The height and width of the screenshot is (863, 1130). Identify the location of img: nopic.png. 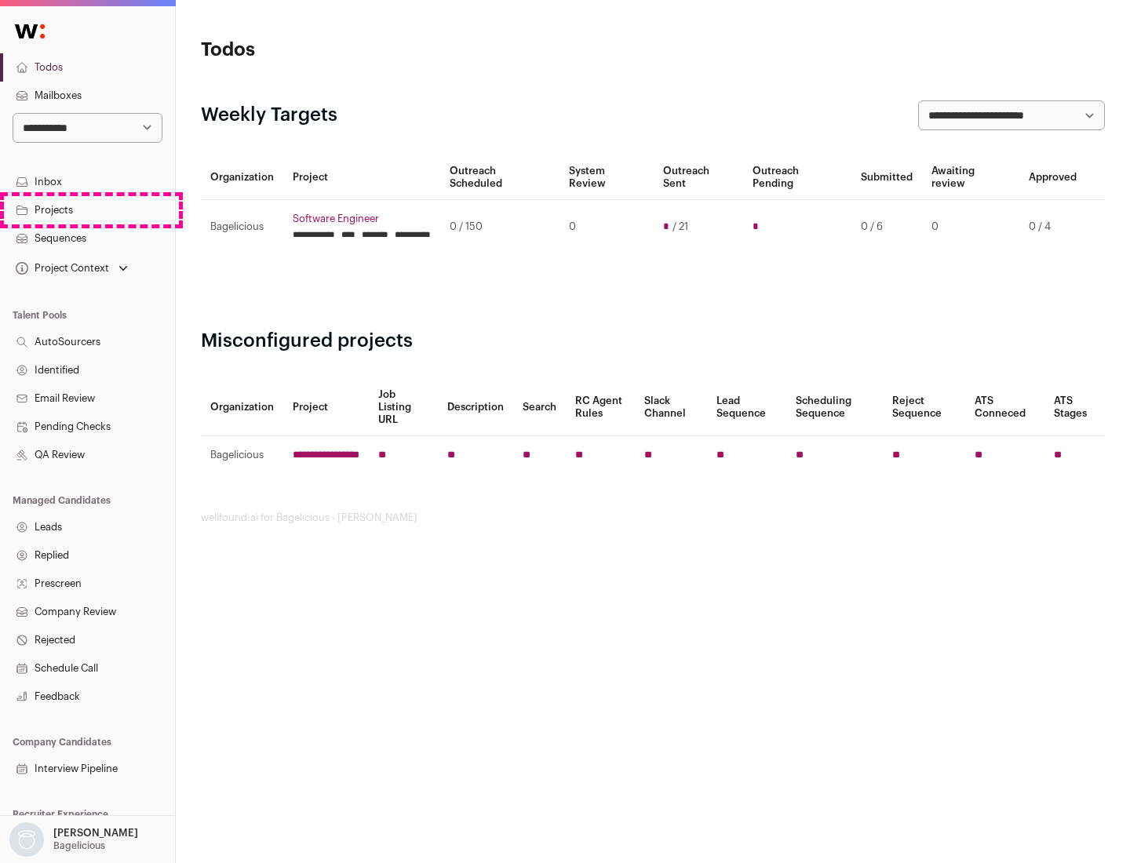
(27, 840).